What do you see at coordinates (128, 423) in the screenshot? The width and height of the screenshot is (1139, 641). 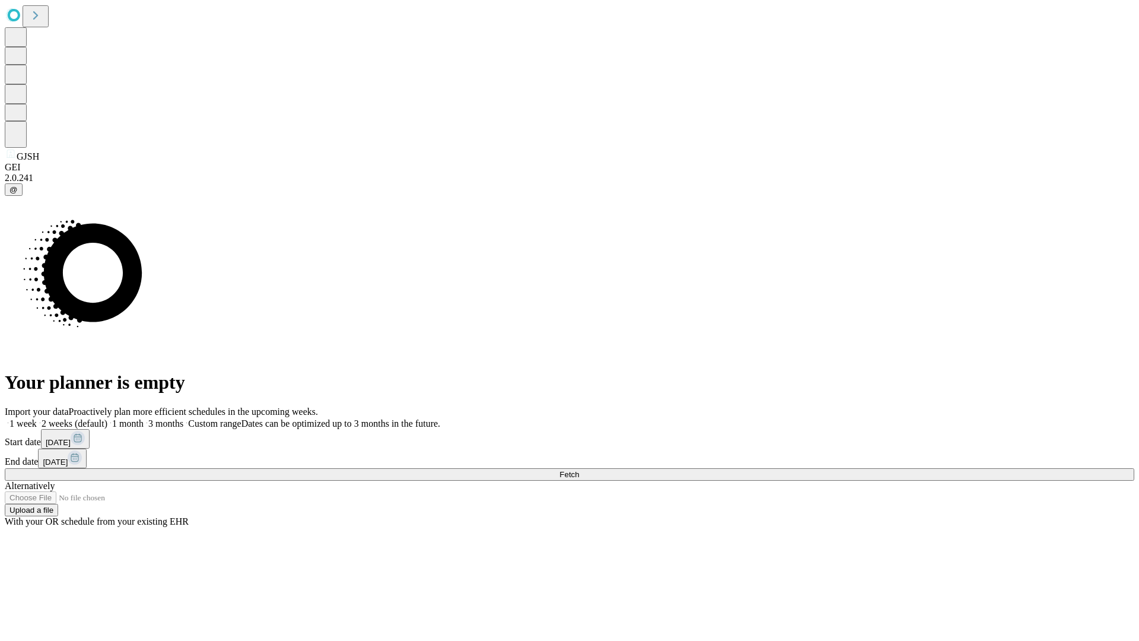 I see `span: 1 month` at bounding box center [128, 423].